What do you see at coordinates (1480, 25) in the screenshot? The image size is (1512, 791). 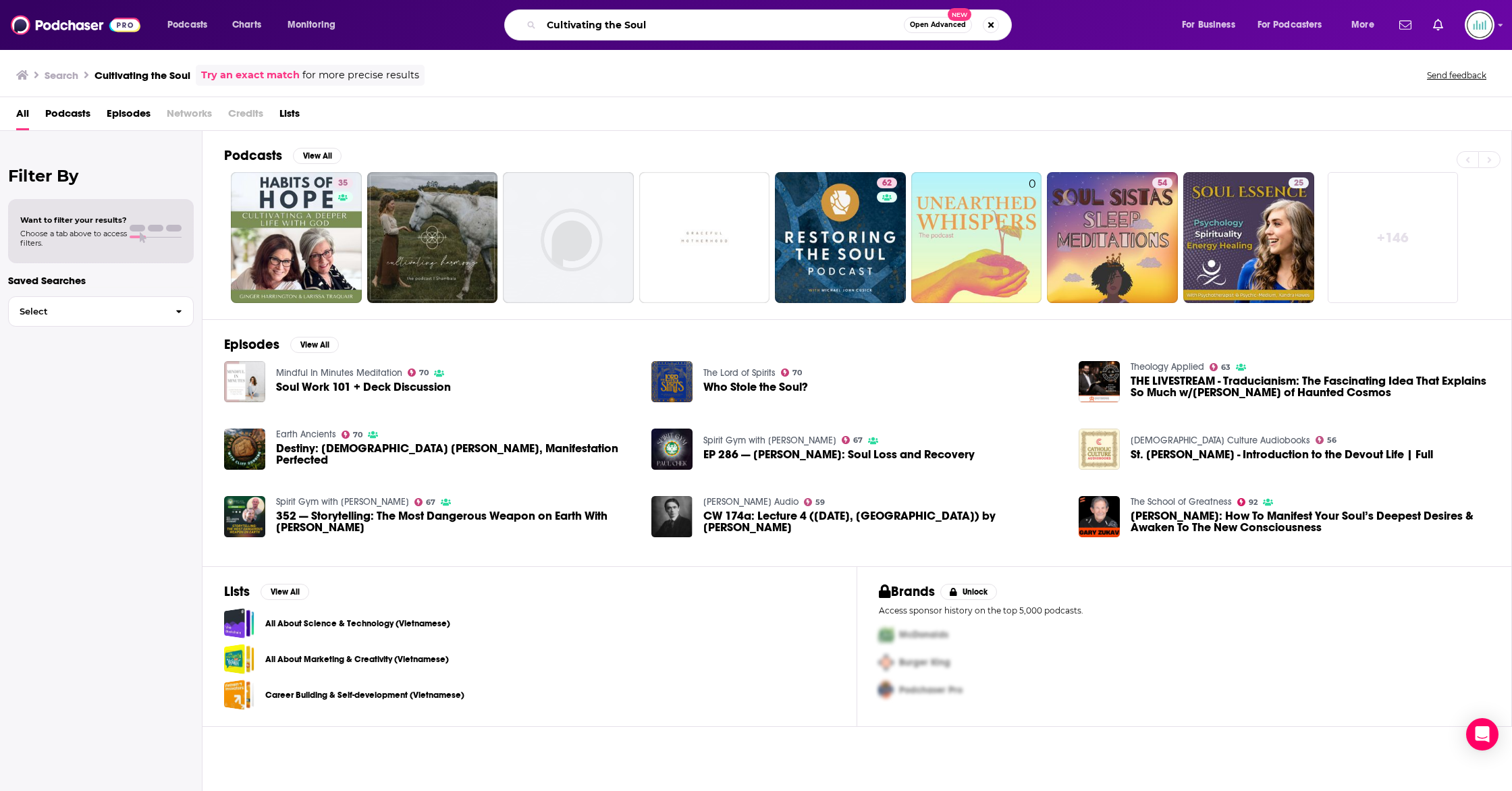 I see `span: Logged in as podglomerate` at bounding box center [1480, 25].